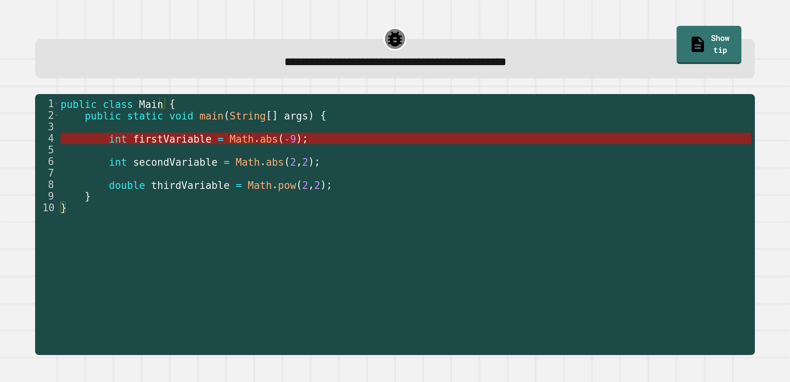 The width and height of the screenshot is (790, 382). I want to click on div: 4, so click(47, 139).